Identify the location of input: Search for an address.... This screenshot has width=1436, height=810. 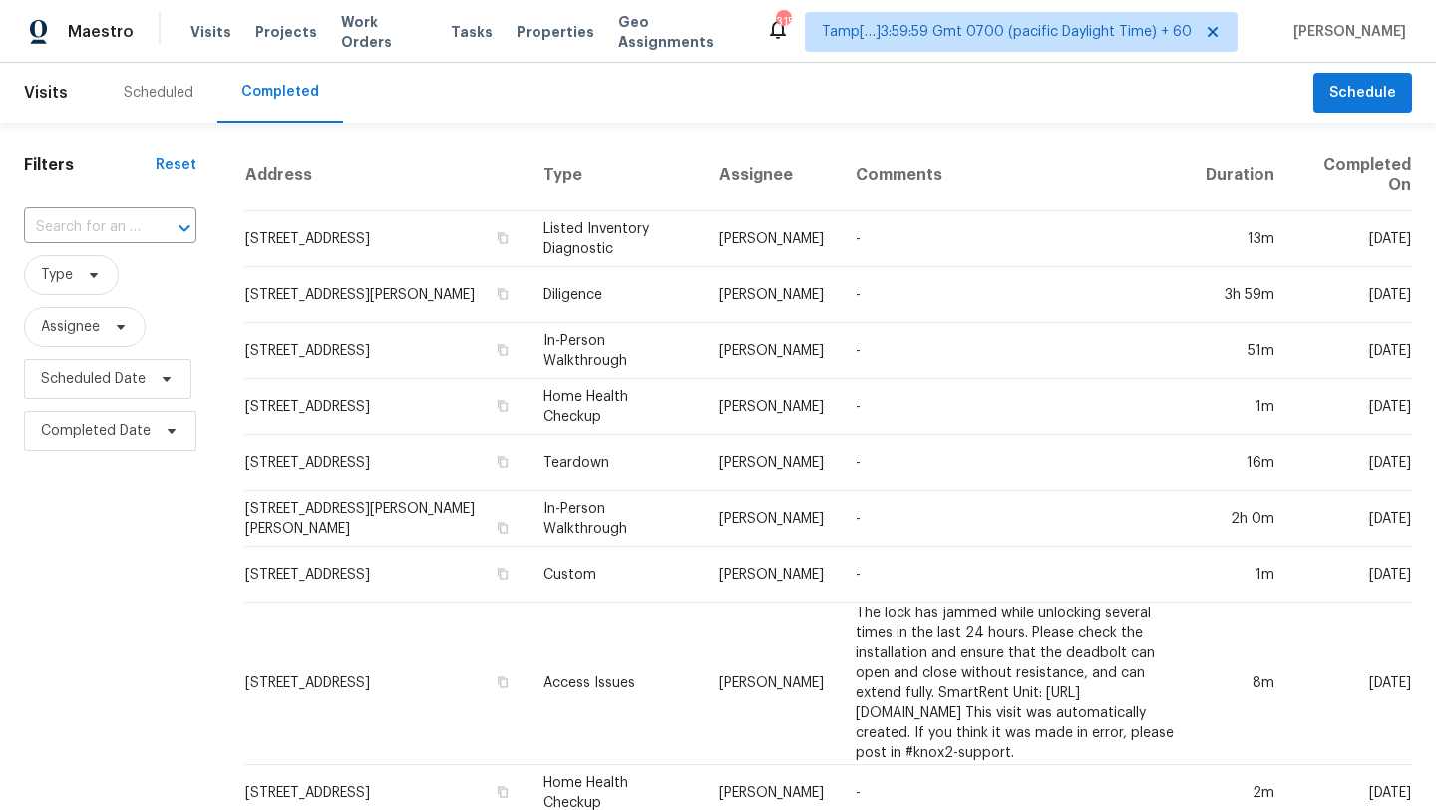
(82, 227).